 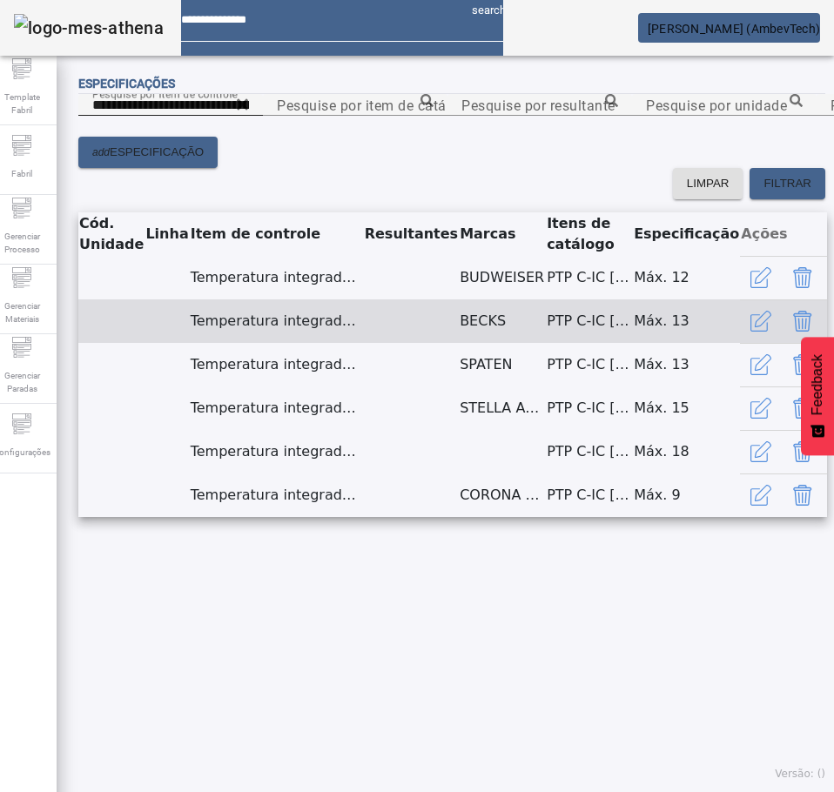 What do you see at coordinates (708, 184) in the screenshot?
I see `button: LIMPAR` at bounding box center [708, 184].